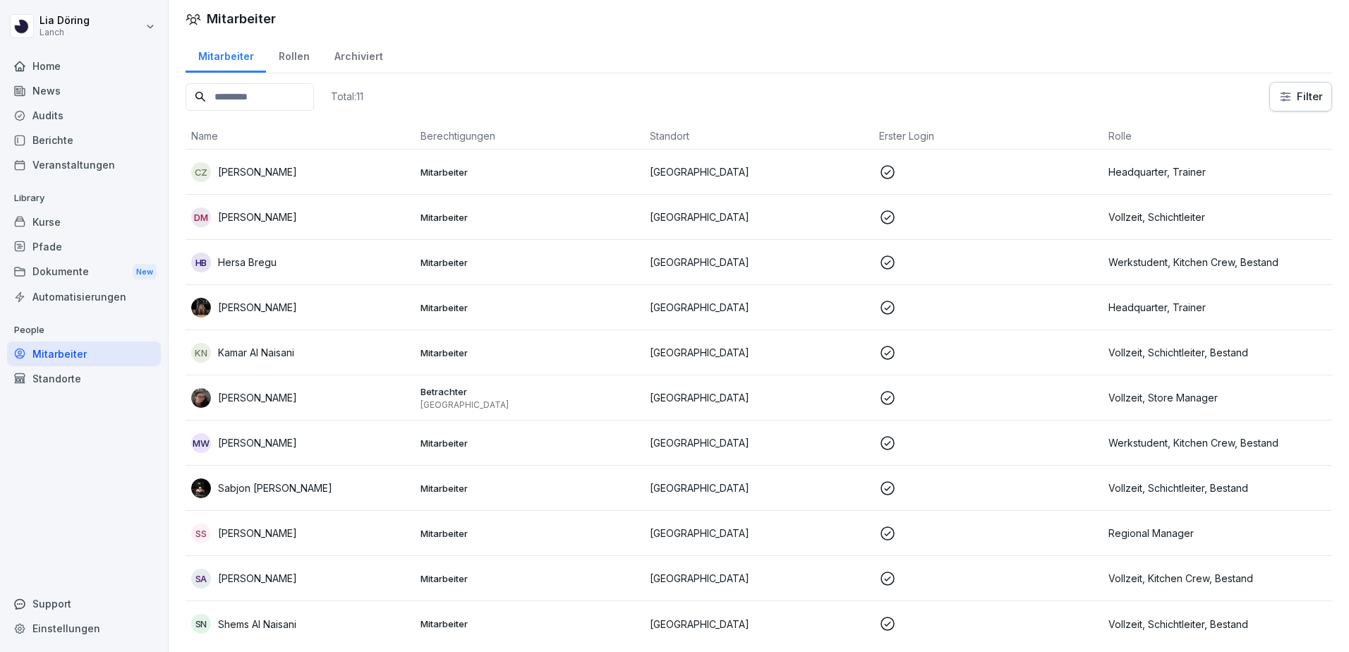 The width and height of the screenshot is (1349, 652). Describe the element at coordinates (256, 352) in the screenshot. I see `p: Kamar Al Naisani` at that location.